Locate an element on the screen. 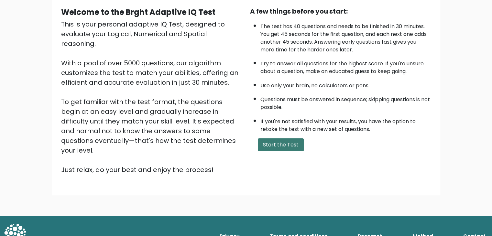 The image size is (492, 236). li: Questions must be answered in sequence; skipping questions is not possible. is located at coordinates (346, 102).